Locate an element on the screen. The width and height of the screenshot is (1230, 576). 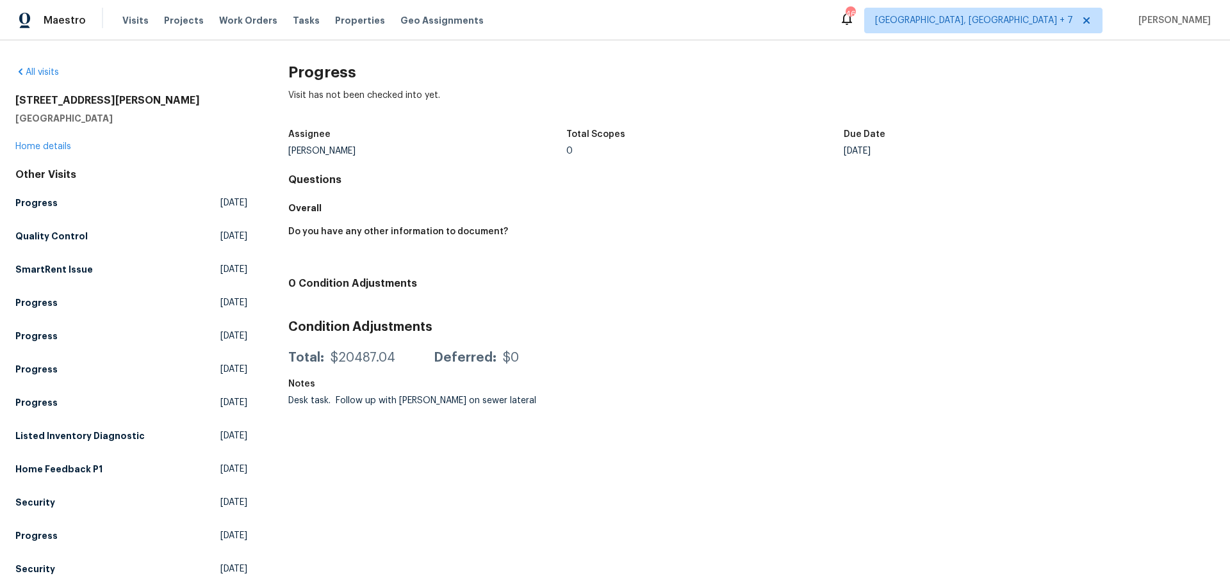
span: Tasks is located at coordinates (306, 20).